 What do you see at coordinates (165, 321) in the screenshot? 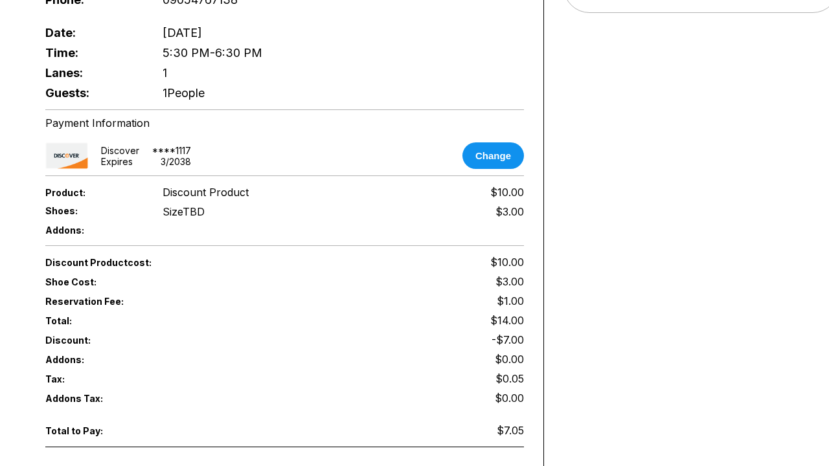
I see `span: Total:` at bounding box center [165, 321].